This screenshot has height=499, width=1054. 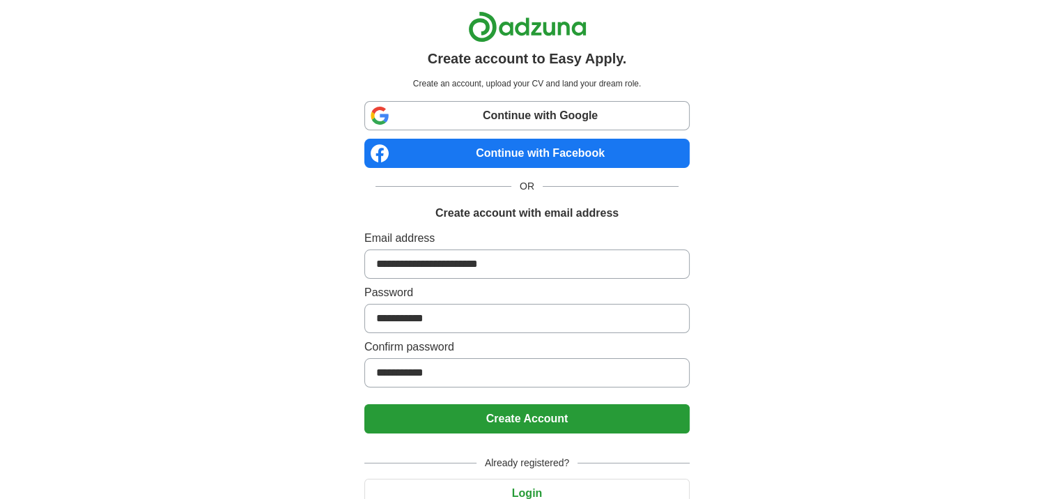 I want to click on h1: Create account to Easy Apply., so click(x=527, y=59).